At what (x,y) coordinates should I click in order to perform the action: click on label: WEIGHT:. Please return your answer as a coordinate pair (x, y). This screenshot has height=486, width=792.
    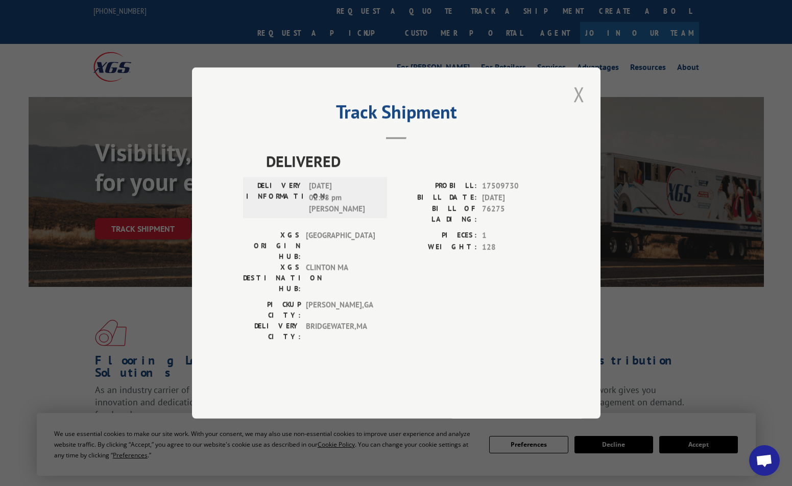
    Looking at the image, I should click on (437, 247).